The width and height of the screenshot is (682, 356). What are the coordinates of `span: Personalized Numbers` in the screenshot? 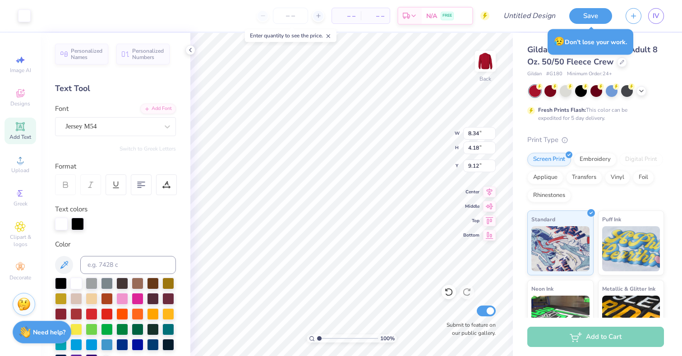 It's located at (148, 54).